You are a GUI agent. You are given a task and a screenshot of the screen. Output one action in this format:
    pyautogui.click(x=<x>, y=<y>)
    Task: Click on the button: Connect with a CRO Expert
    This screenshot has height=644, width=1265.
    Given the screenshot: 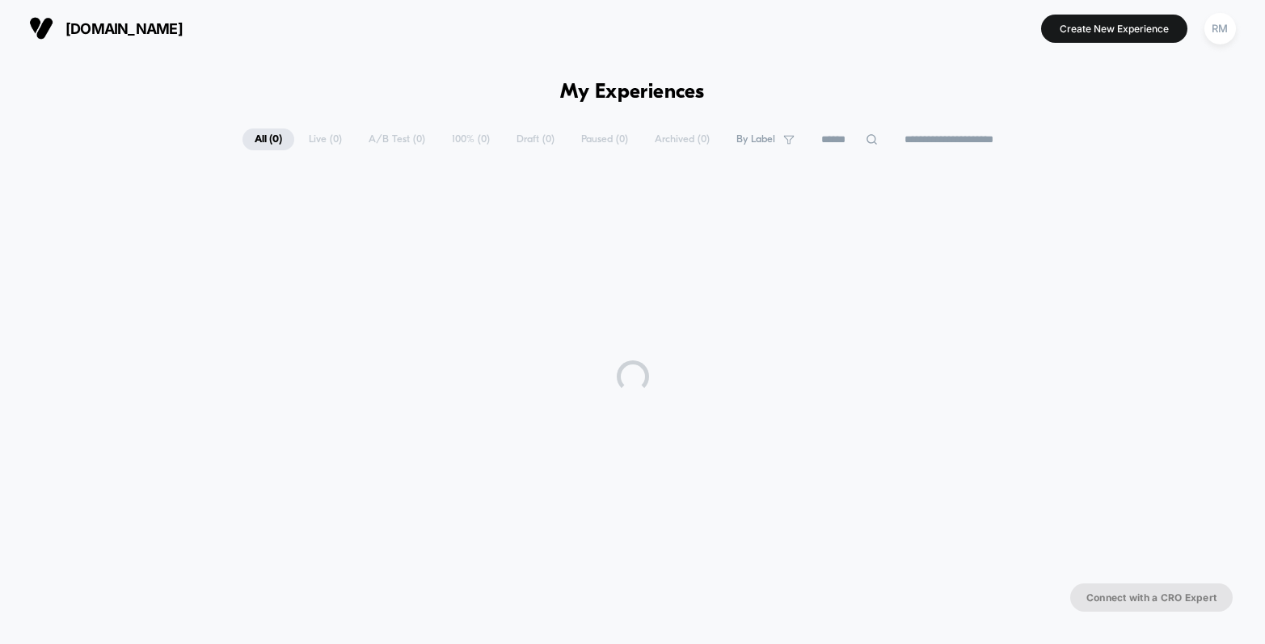 What is the action you would take?
    pyautogui.click(x=1151, y=597)
    